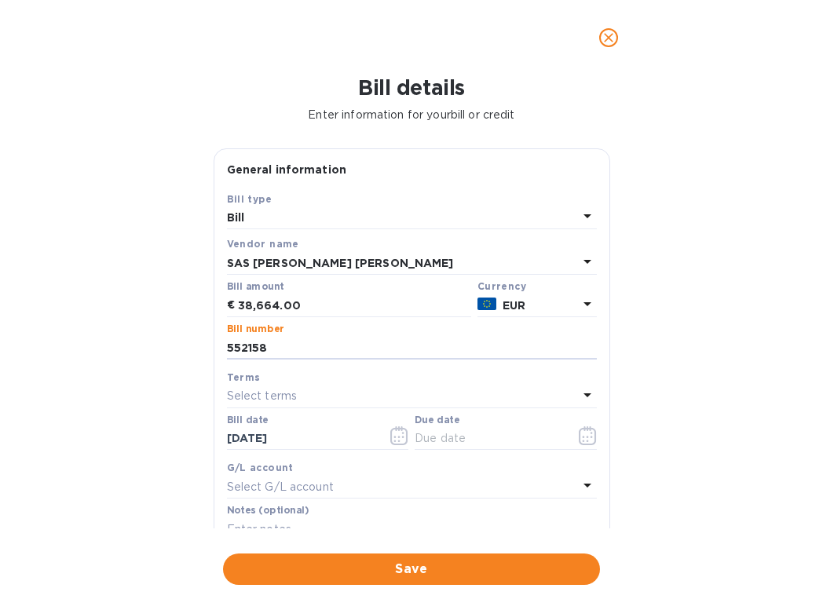  Describe the element at coordinates (262, 396) in the screenshot. I see `p: Select terms` at that location.